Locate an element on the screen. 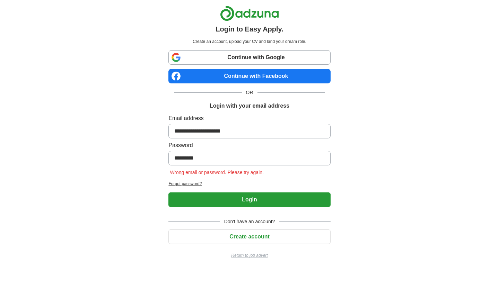 This screenshot has width=499, height=281. span: Wrong email or password. Please try again. is located at coordinates (217, 173).